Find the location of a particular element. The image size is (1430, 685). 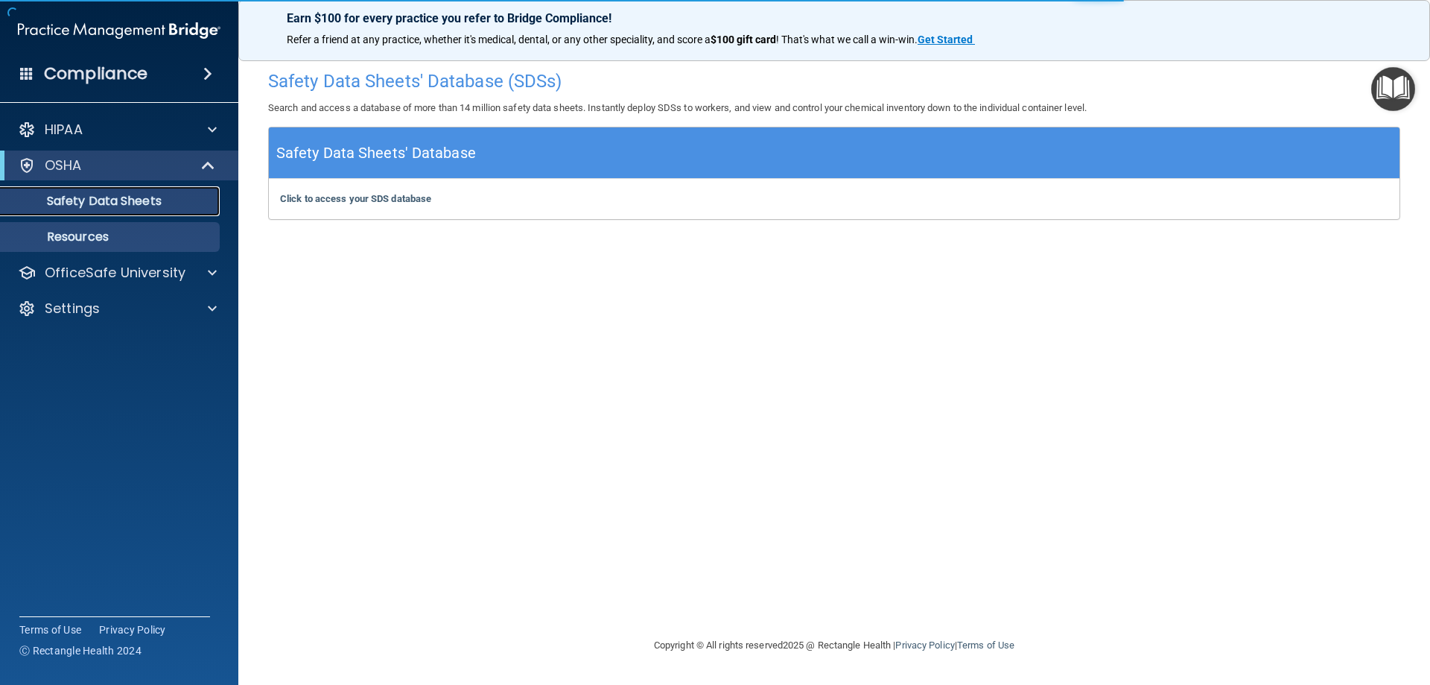

p: Earn $100 for every practice you refer to Bridge Compliance! is located at coordinates (834, 18).